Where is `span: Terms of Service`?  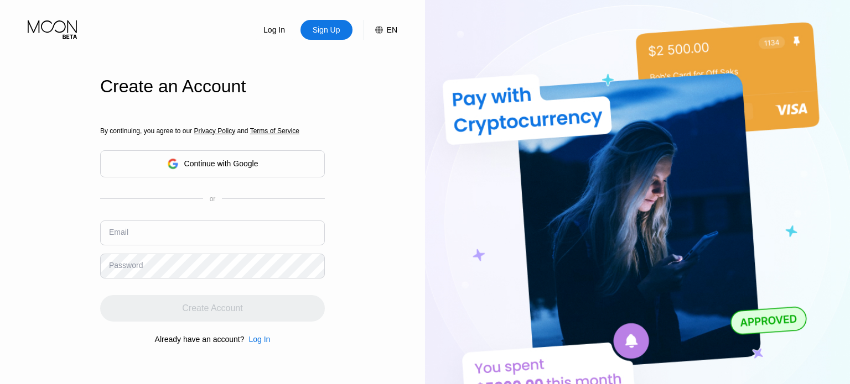
span: Terms of Service is located at coordinates (274, 131).